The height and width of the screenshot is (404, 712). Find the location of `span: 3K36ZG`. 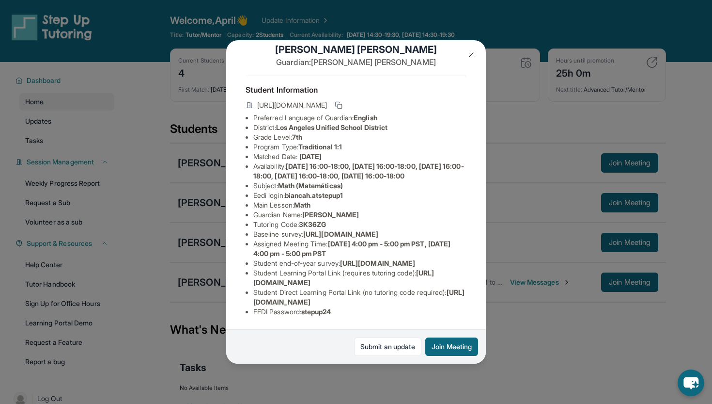

span: 3K36ZG is located at coordinates (312, 224).